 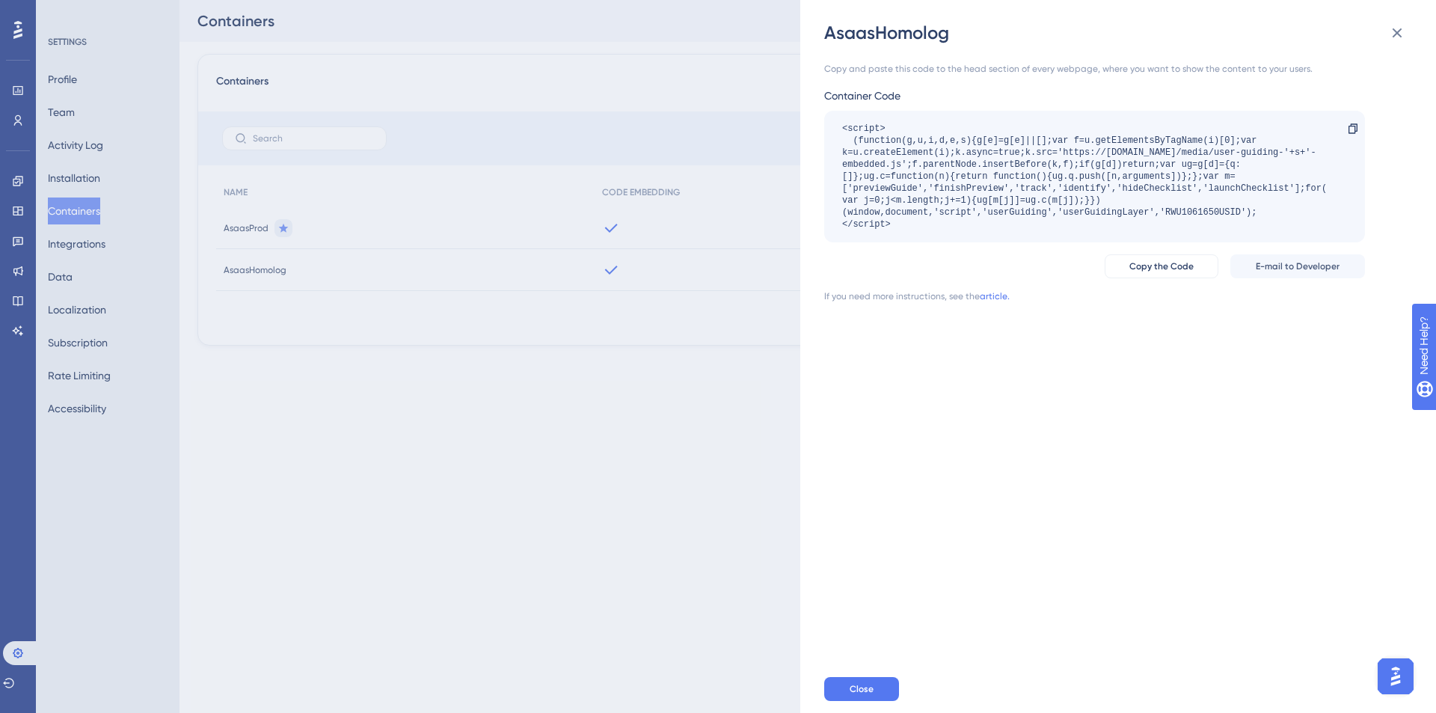 What do you see at coordinates (902, 296) in the screenshot?
I see `div: If you need more instructions, see the` at bounding box center [902, 296].